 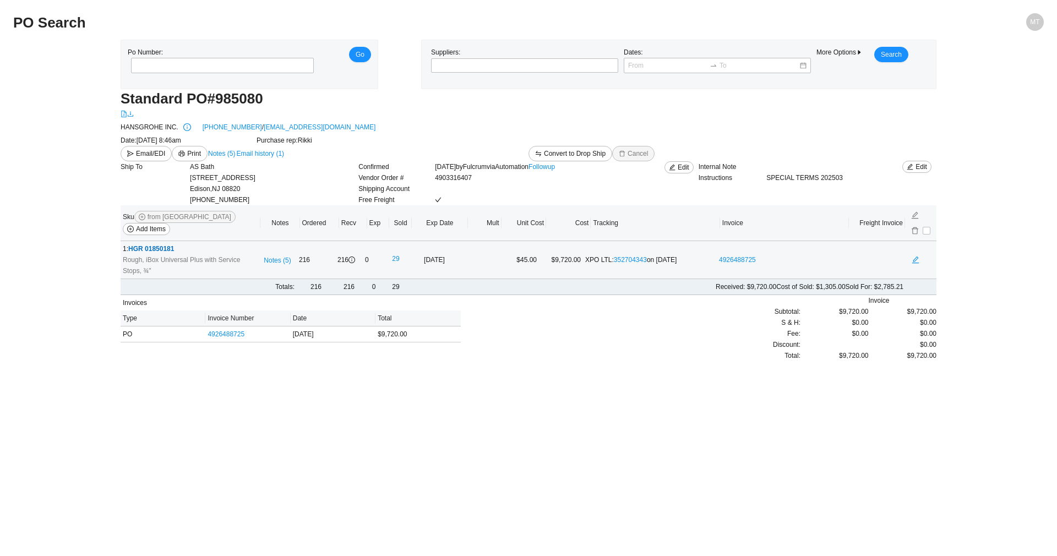 What do you see at coordinates (187, 127) in the screenshot?
I see `span: info-circle` at bounding box center [187, 127].